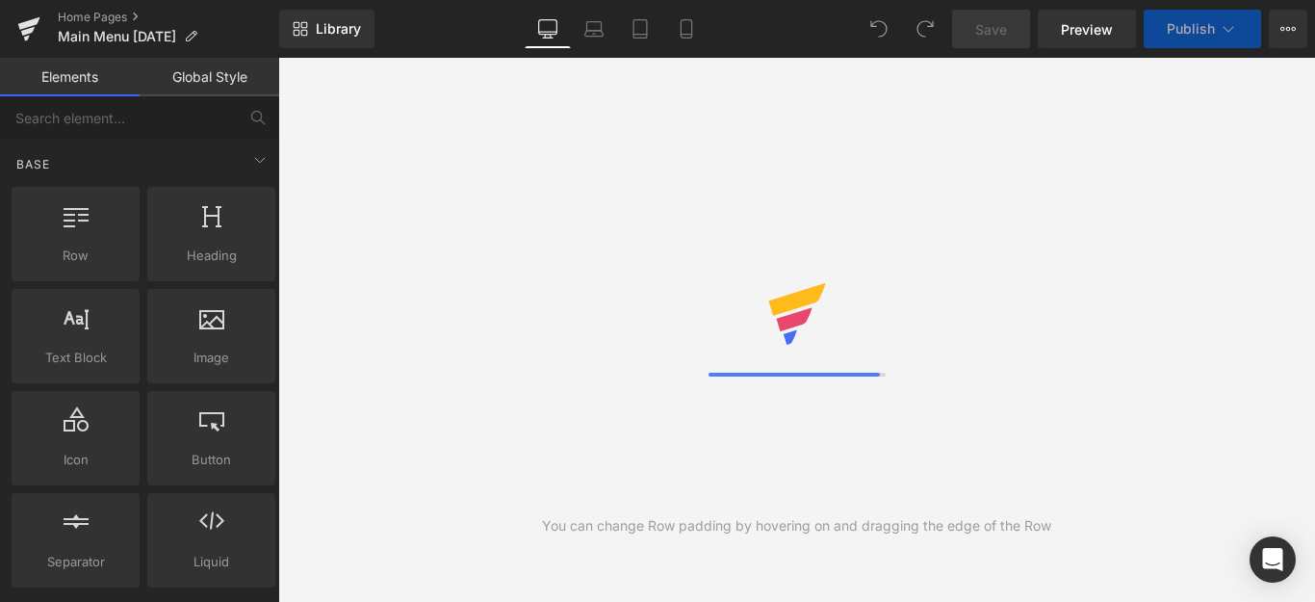 The width and height of the screenshot is (1315, 602). I want to click on button: Undo, so click(879, 29).